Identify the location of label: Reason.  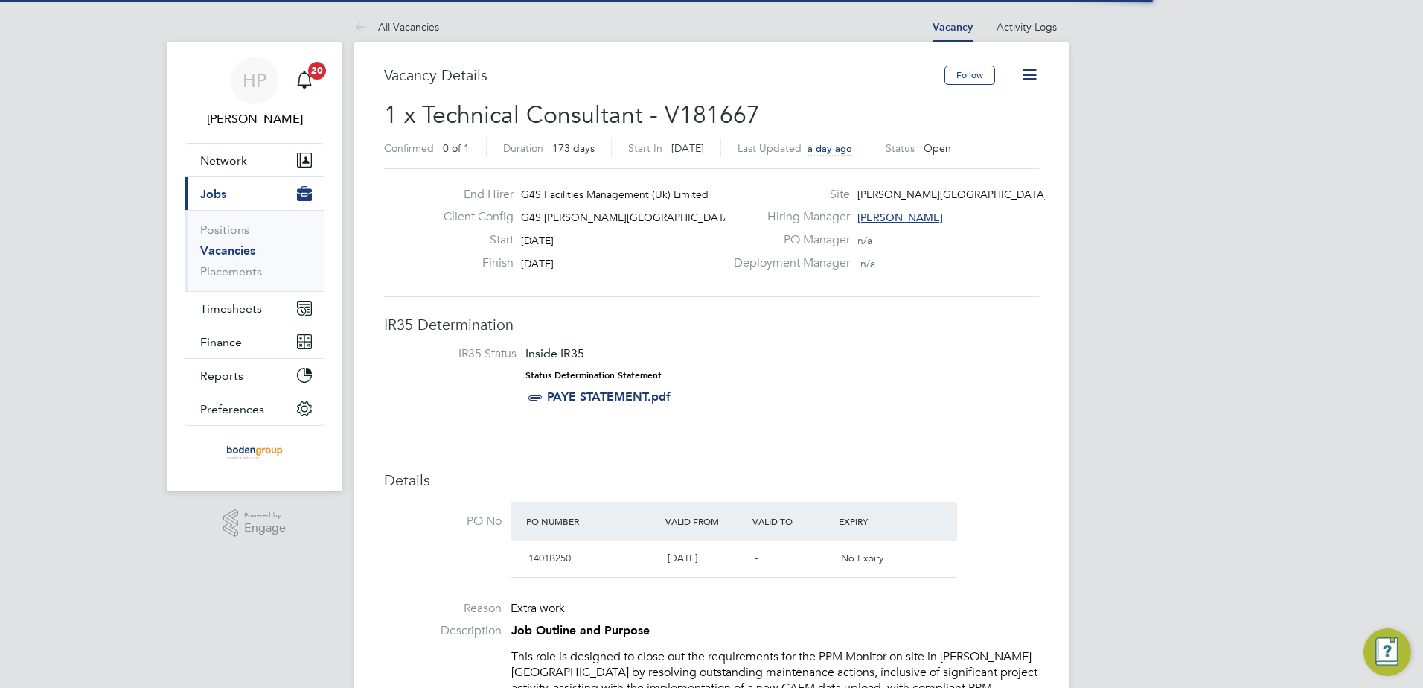
(443, 608).